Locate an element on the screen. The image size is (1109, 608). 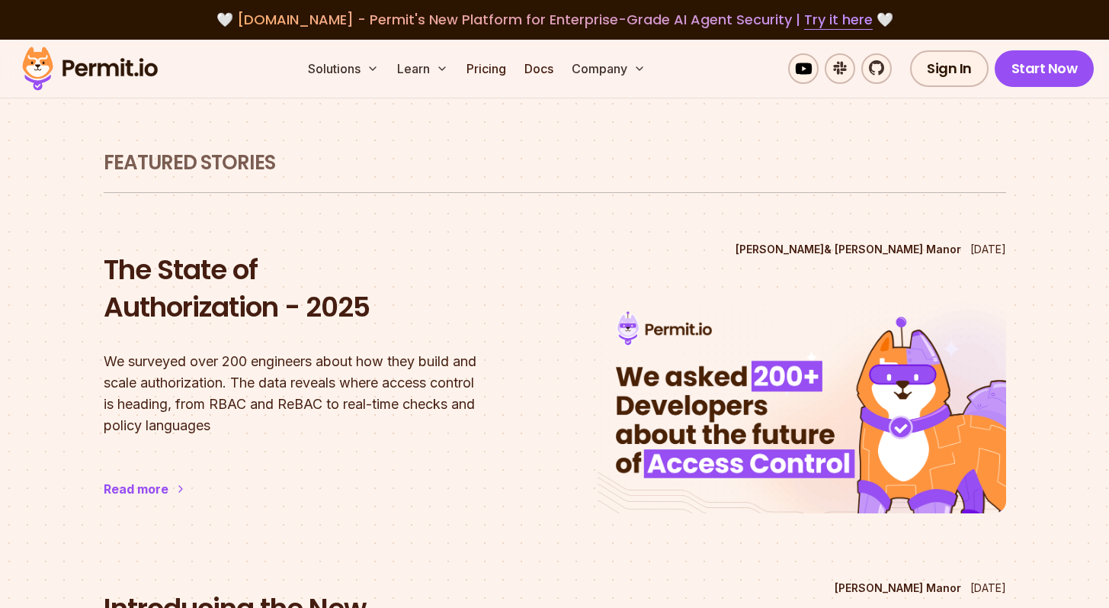
img: Permit logo is located at coordinates (90, 69).